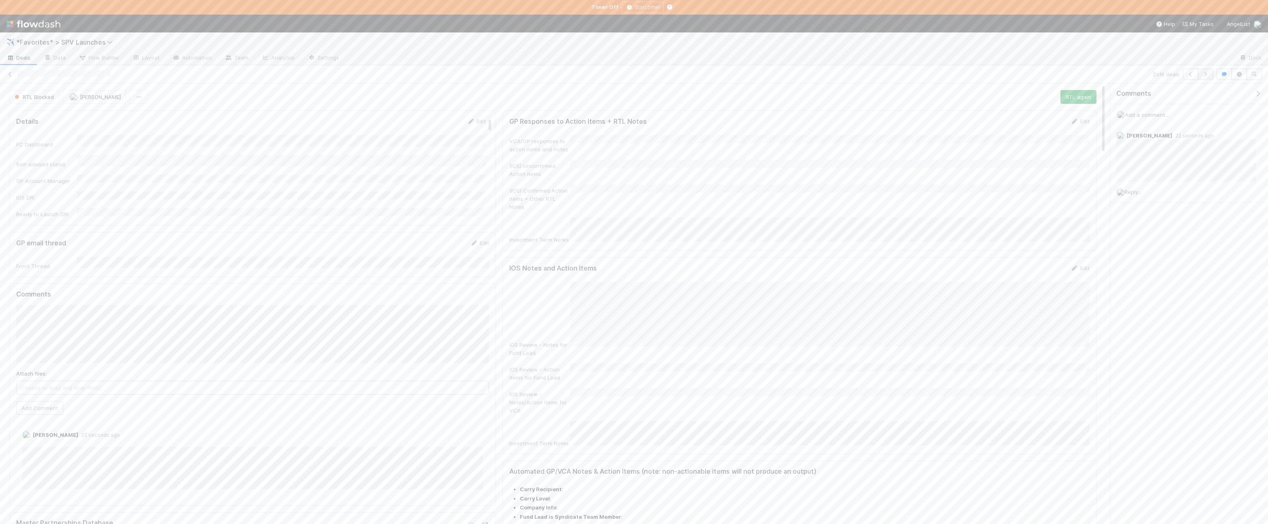 Image resolution: width=1268 pixels, height=524 pixels. I want to click on h5: GP email thread, so click(41, 243).